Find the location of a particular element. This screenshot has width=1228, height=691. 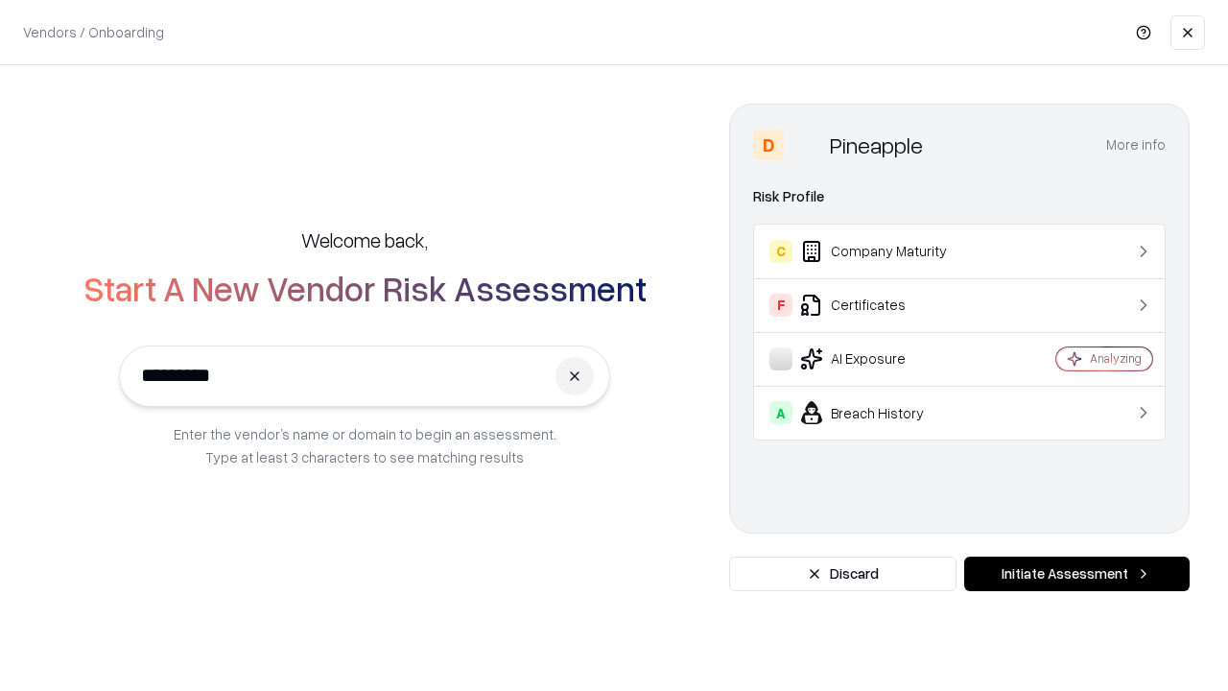

button: Discard is located at coordinates (842, 574).